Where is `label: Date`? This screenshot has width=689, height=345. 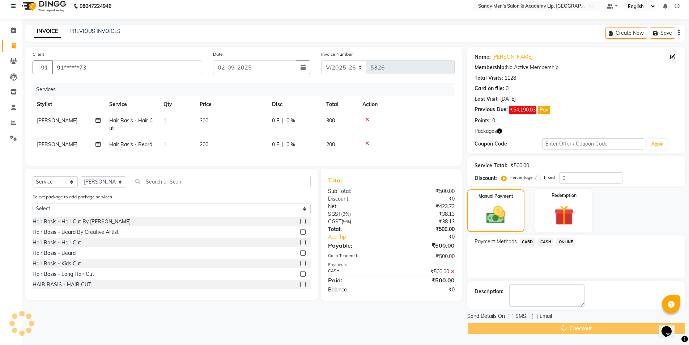 label: Date is located at coordinates (218, 54).